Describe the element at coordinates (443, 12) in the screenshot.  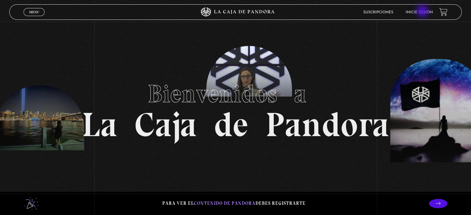
I see `a: View your shopping cart` at that location.